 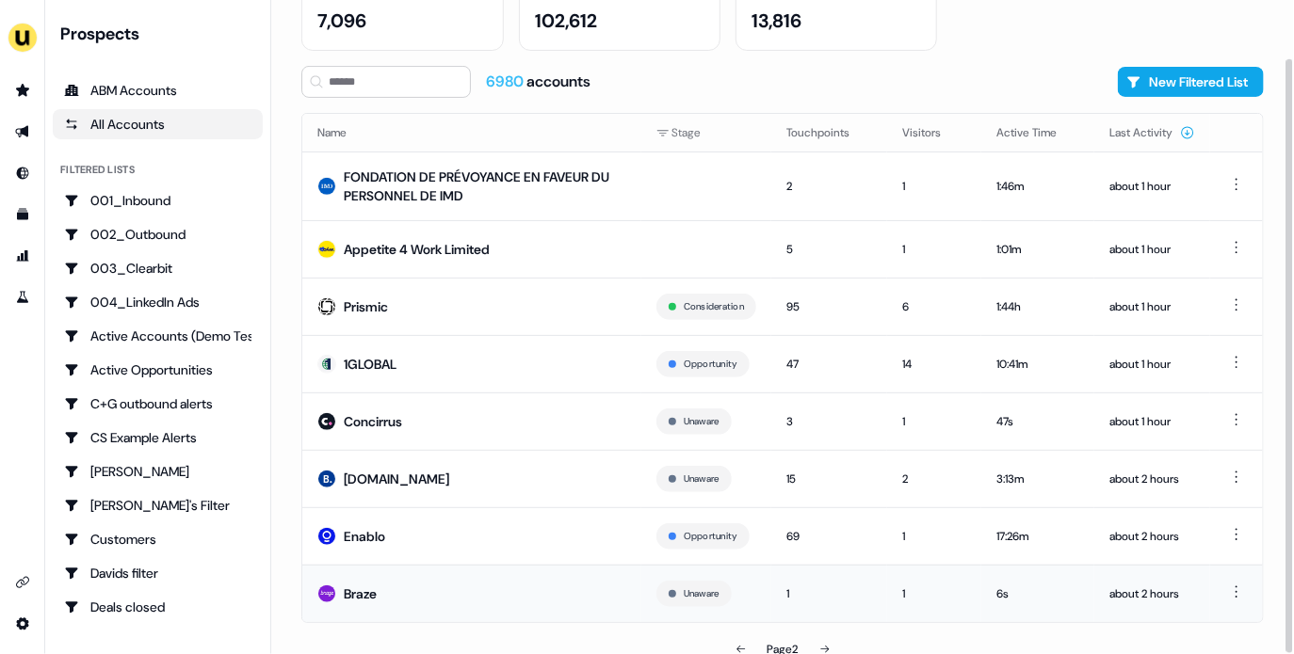 I want to click on a: Go to 002_Outbound, so click(x=157, y=234).